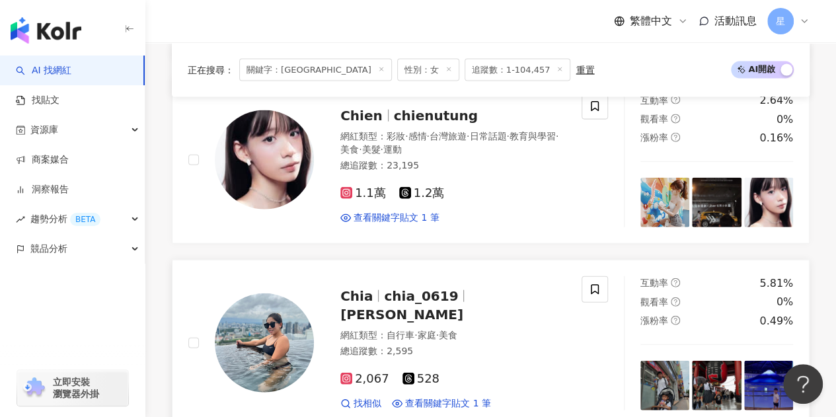 The height and width of the screenshot is (417, 836). I want to click on span: 正在搜尋 ：, so click(211, 69).